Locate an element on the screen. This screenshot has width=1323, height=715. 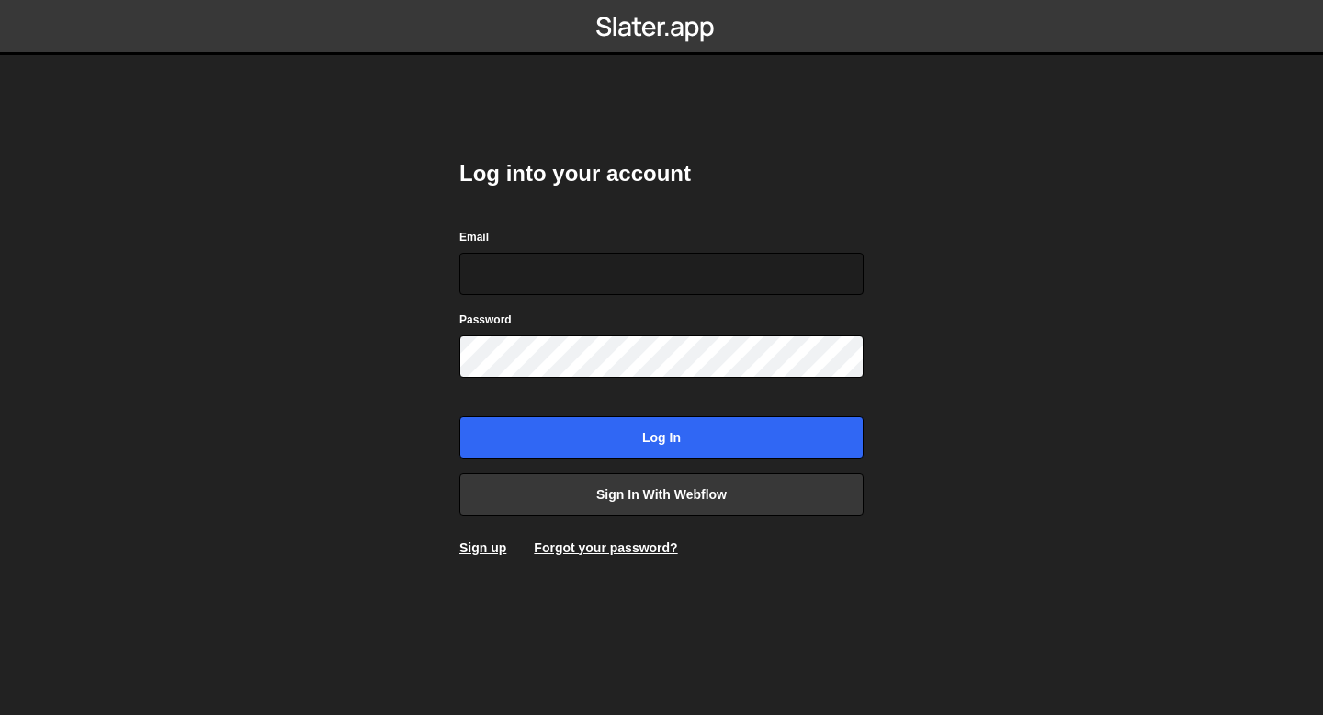
a: Sign in with Webflow is located at coordinates (662, 494).